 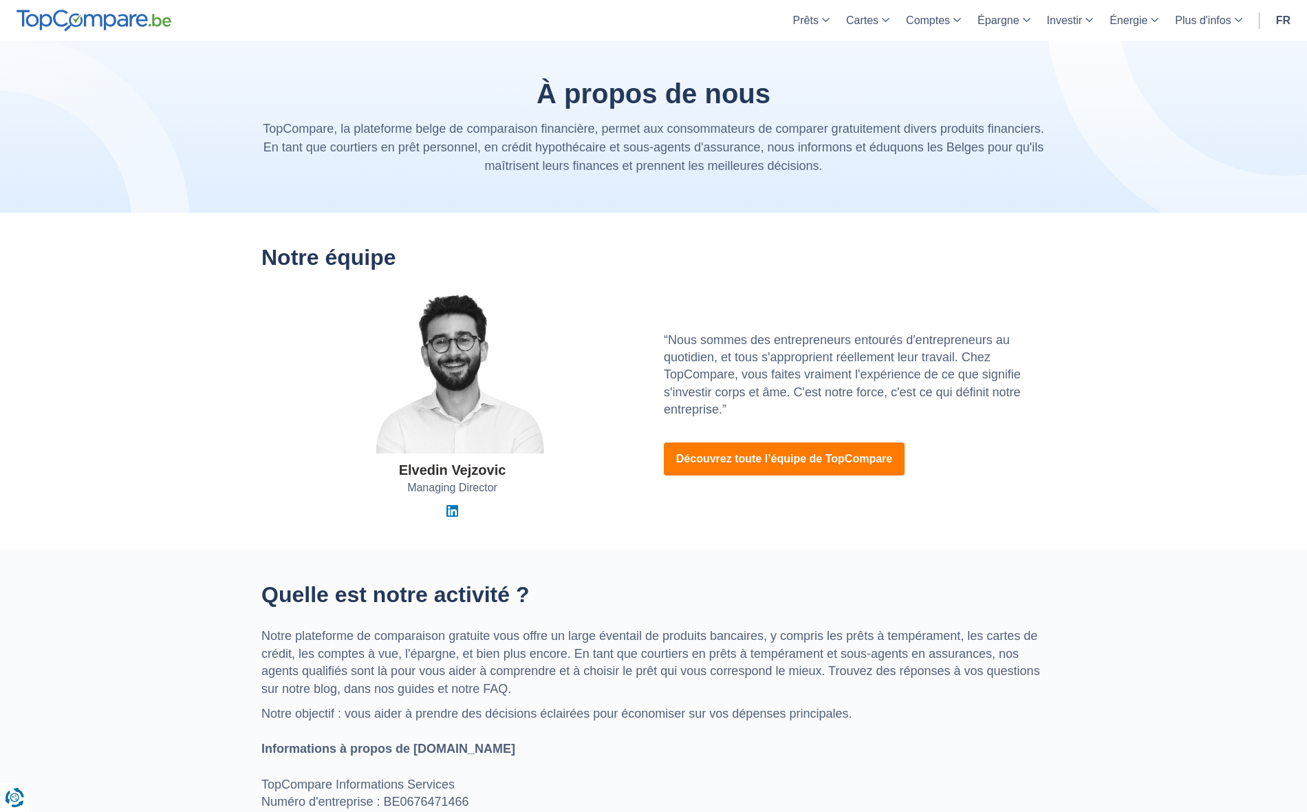 I want to click on p: Notre plateforme de comparaison gratuite vous offre un large éventail de produits bancaires, y co..., so click(x=653, y=662).